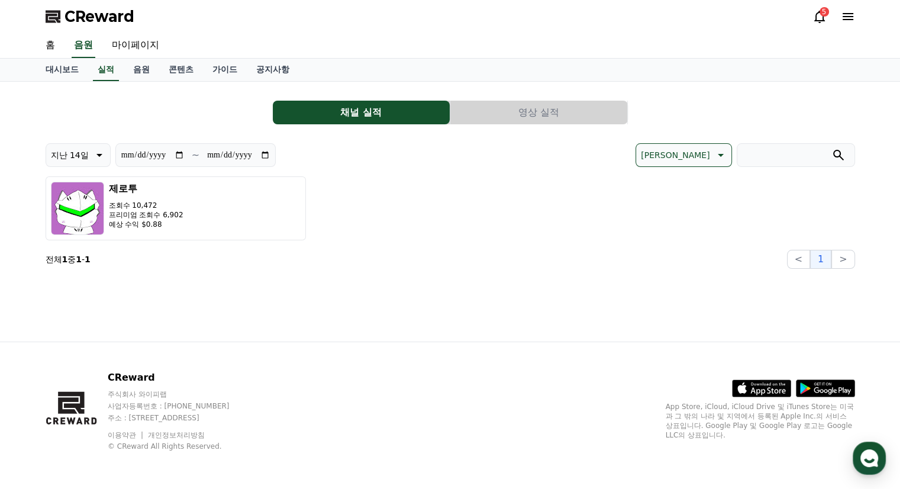 This screenshot has width=900, height=489. I want to click on a: 가이드, so click(225, 70).